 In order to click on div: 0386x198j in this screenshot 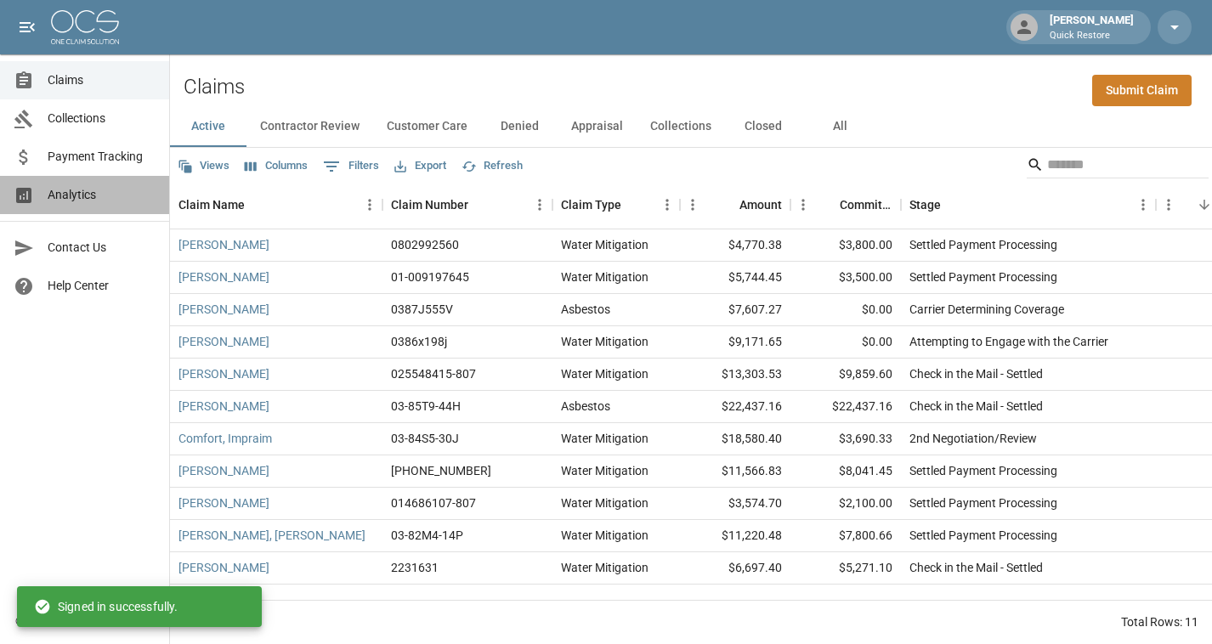, I will do `click(419, 342)`.